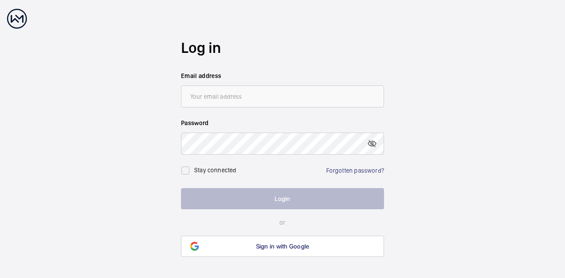  What do you see at coordinates (282, 247) in the screenshot?
I see `span: Sign in with Google` at bounding box center [282, 247].